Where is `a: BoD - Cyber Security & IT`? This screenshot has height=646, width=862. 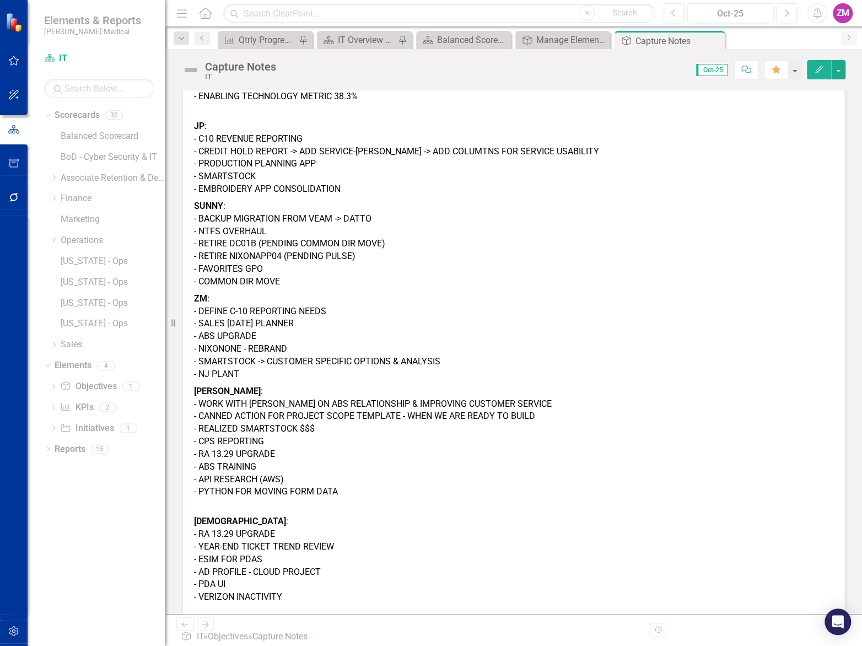
a: BoD - Cyber Security & IT is located at coordinates (113, 157).